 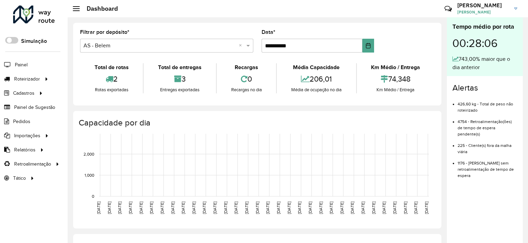 What do you see at coordinates (105, 32) in the screenshot?
I see `label: Filtrar por depósito` at bounding box center [105, 32].